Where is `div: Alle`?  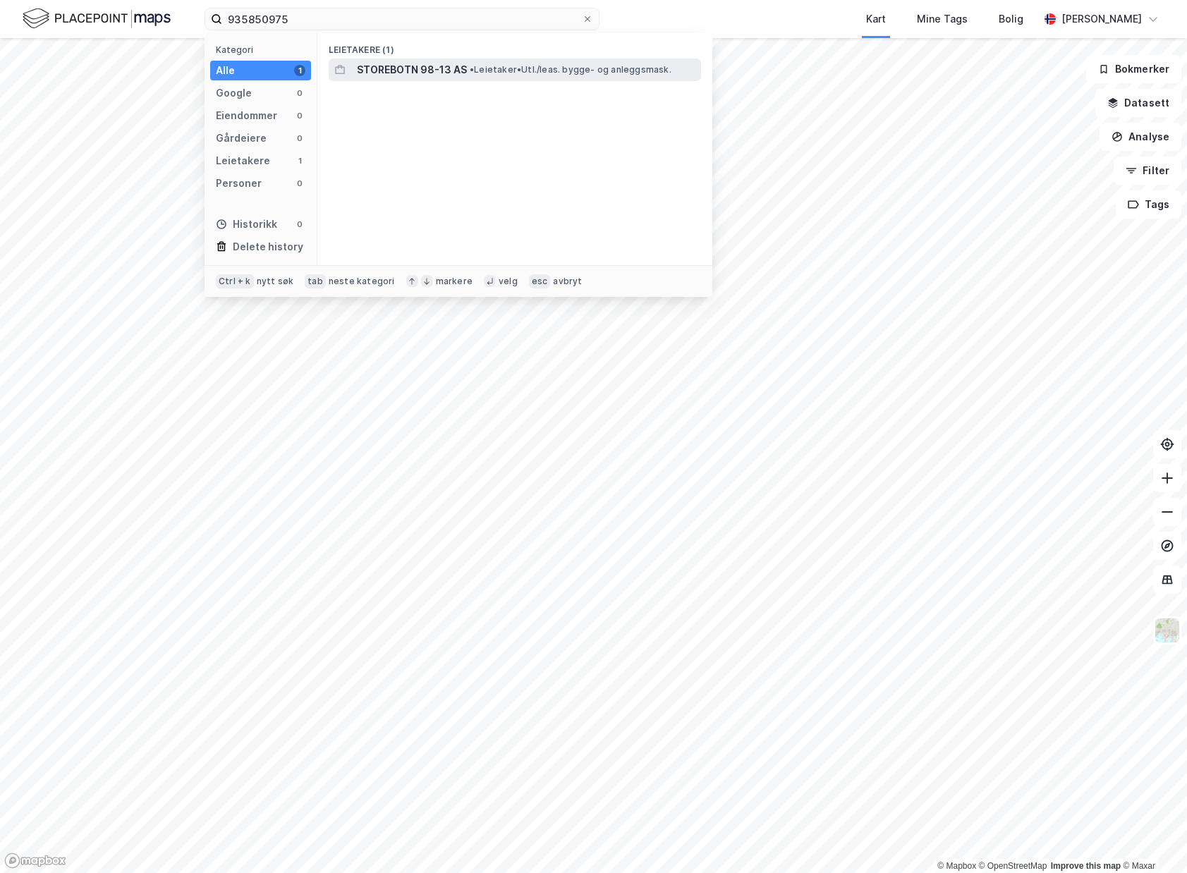 div: Alle is located at coordinates (225, 71).